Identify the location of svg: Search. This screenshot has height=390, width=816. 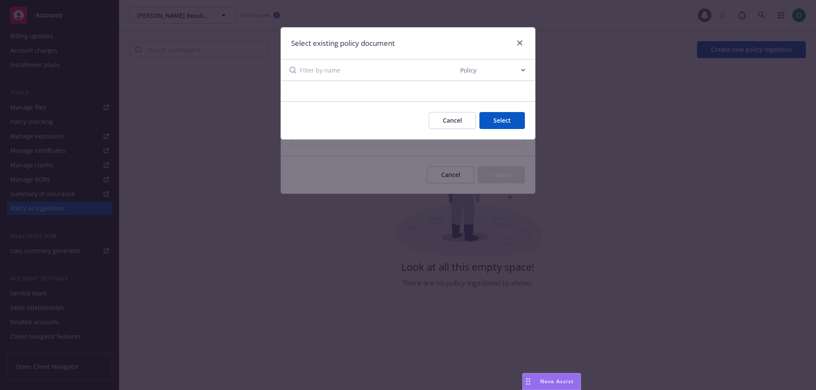
(293, 70).